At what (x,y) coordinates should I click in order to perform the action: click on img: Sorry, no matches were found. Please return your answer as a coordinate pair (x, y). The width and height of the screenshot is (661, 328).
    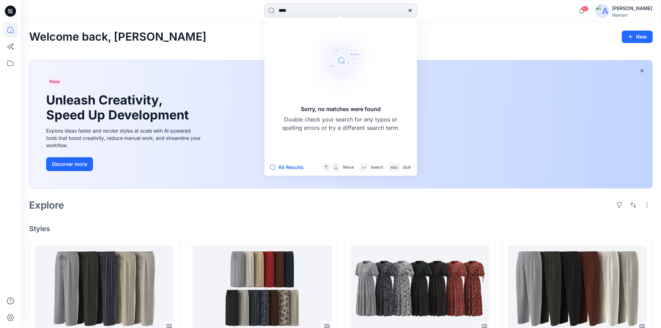
    Looking at the image, I should click on (341, 60).